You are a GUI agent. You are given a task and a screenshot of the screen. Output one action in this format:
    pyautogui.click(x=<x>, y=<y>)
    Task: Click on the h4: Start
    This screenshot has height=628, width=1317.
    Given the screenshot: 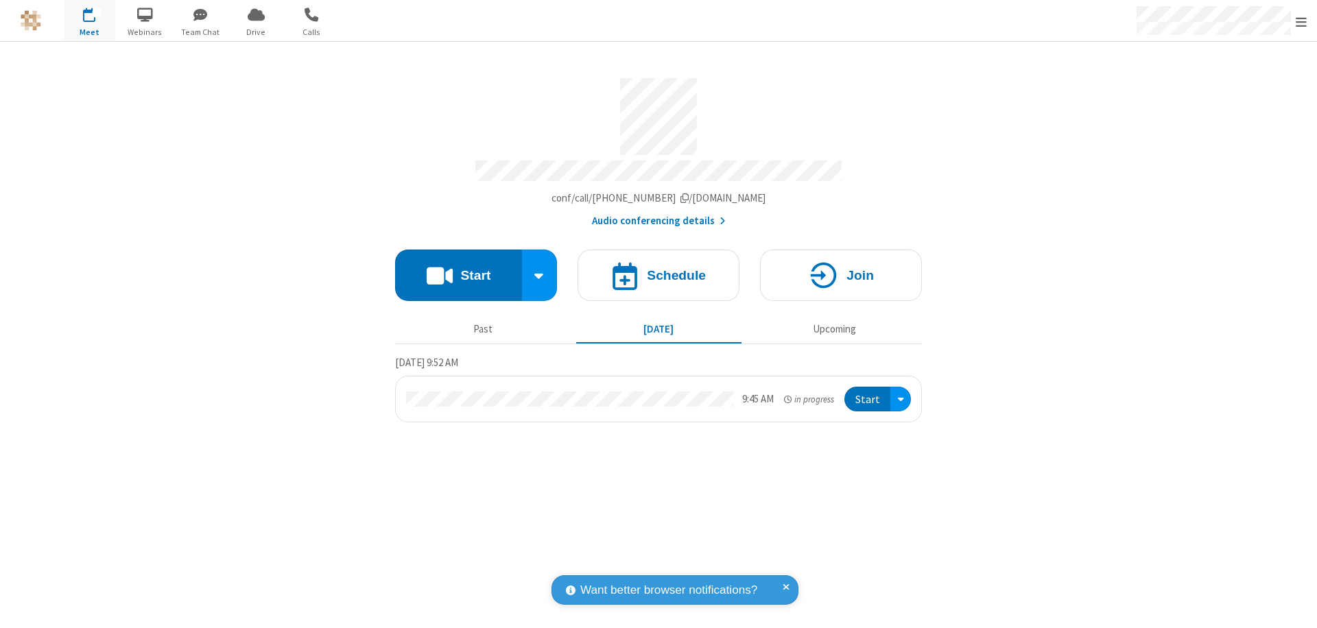 What is the action you would take?
    pyautogui.click(x=475, y=275)
    